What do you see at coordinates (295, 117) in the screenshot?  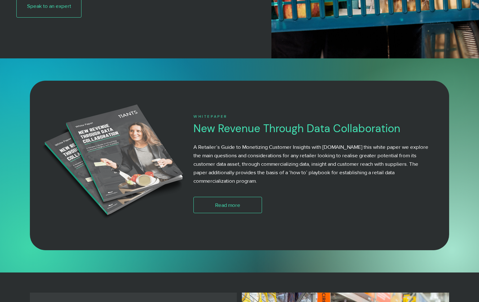 I see `h3: WHITEPAPER` at bounding box center [295, 117].